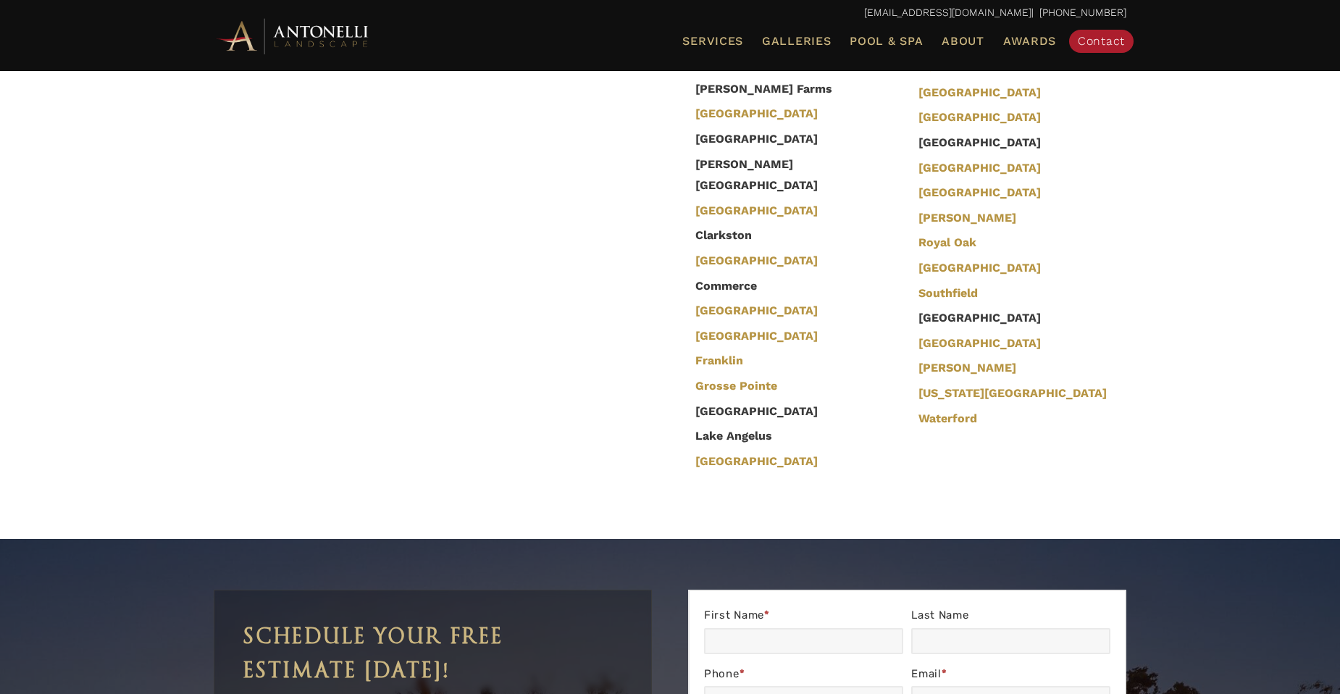 The image size is (1340, 694). I want to click on a: Pool & Spa, so click(886, 41).